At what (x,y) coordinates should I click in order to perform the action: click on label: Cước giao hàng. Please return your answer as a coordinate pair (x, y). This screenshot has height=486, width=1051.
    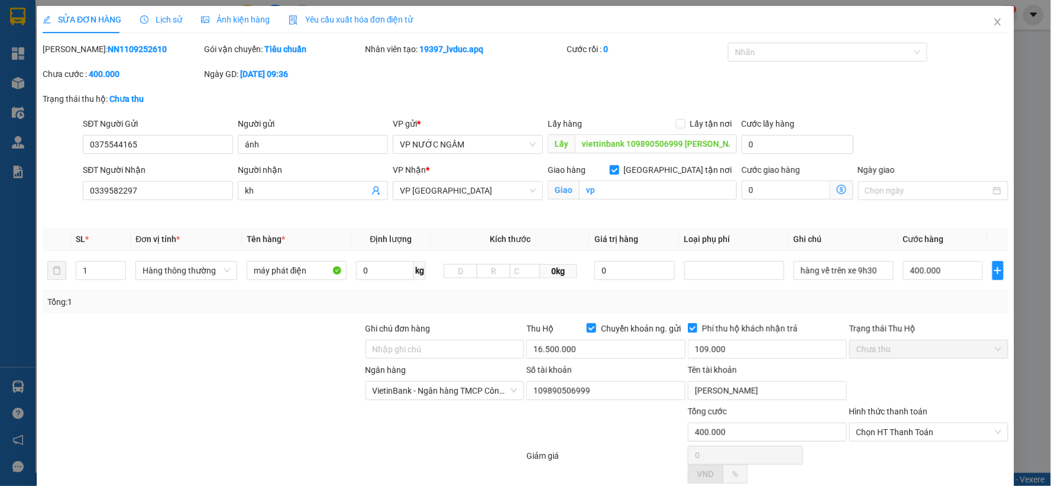
    Looking at the image, I should click on (771, 170).